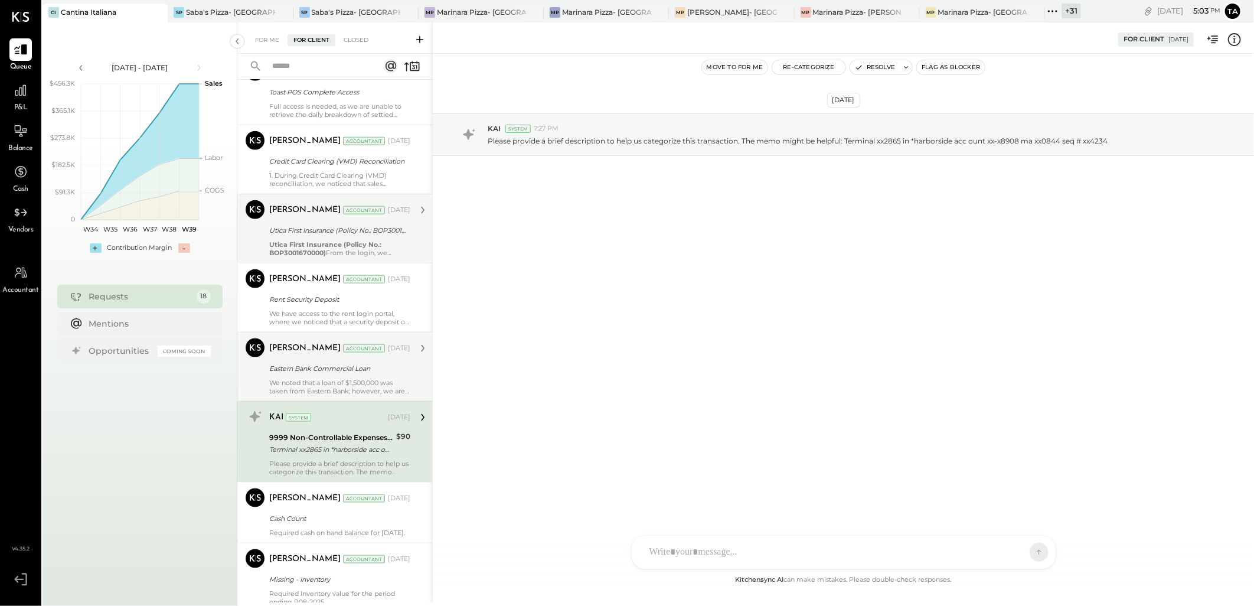 This screenshot has height=606, width=1254. I want to click on div: Full access is needed, as we are unable to retrieve the daily breakdown of settled deposits from ..., so click(339, 110).